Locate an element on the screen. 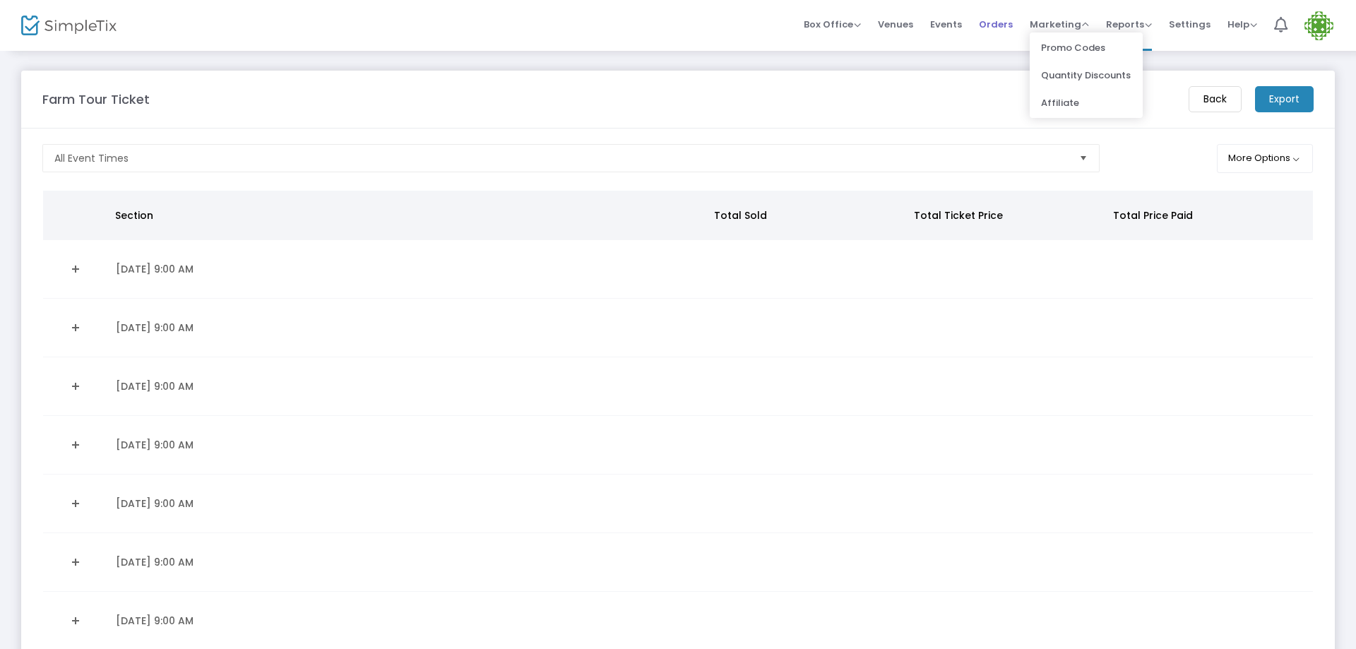  span: Box Office is located at coordinates (832, 24).